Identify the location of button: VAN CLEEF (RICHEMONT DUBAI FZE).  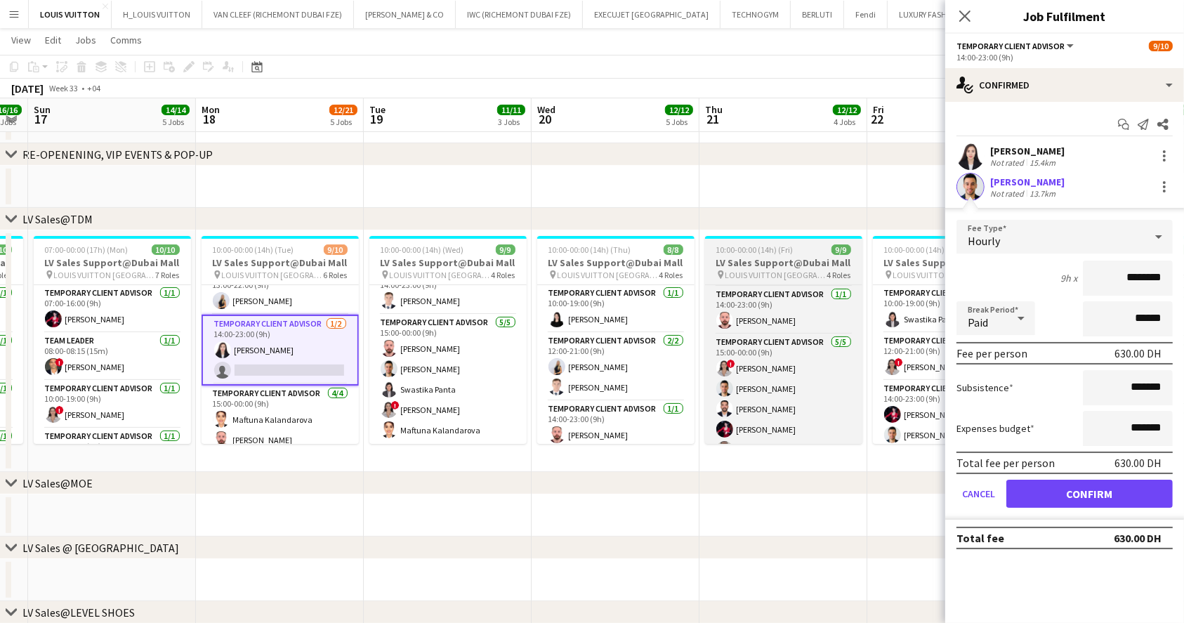
(278, 14).